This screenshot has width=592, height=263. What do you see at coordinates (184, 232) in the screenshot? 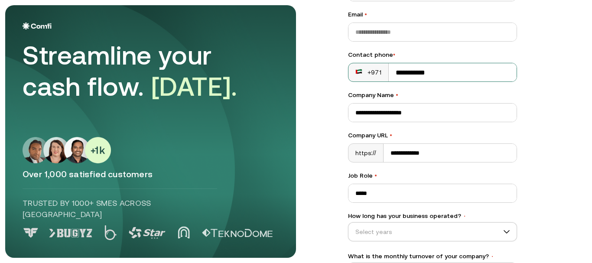
I see `img: Logo 4` at bounding box center [184, 232].